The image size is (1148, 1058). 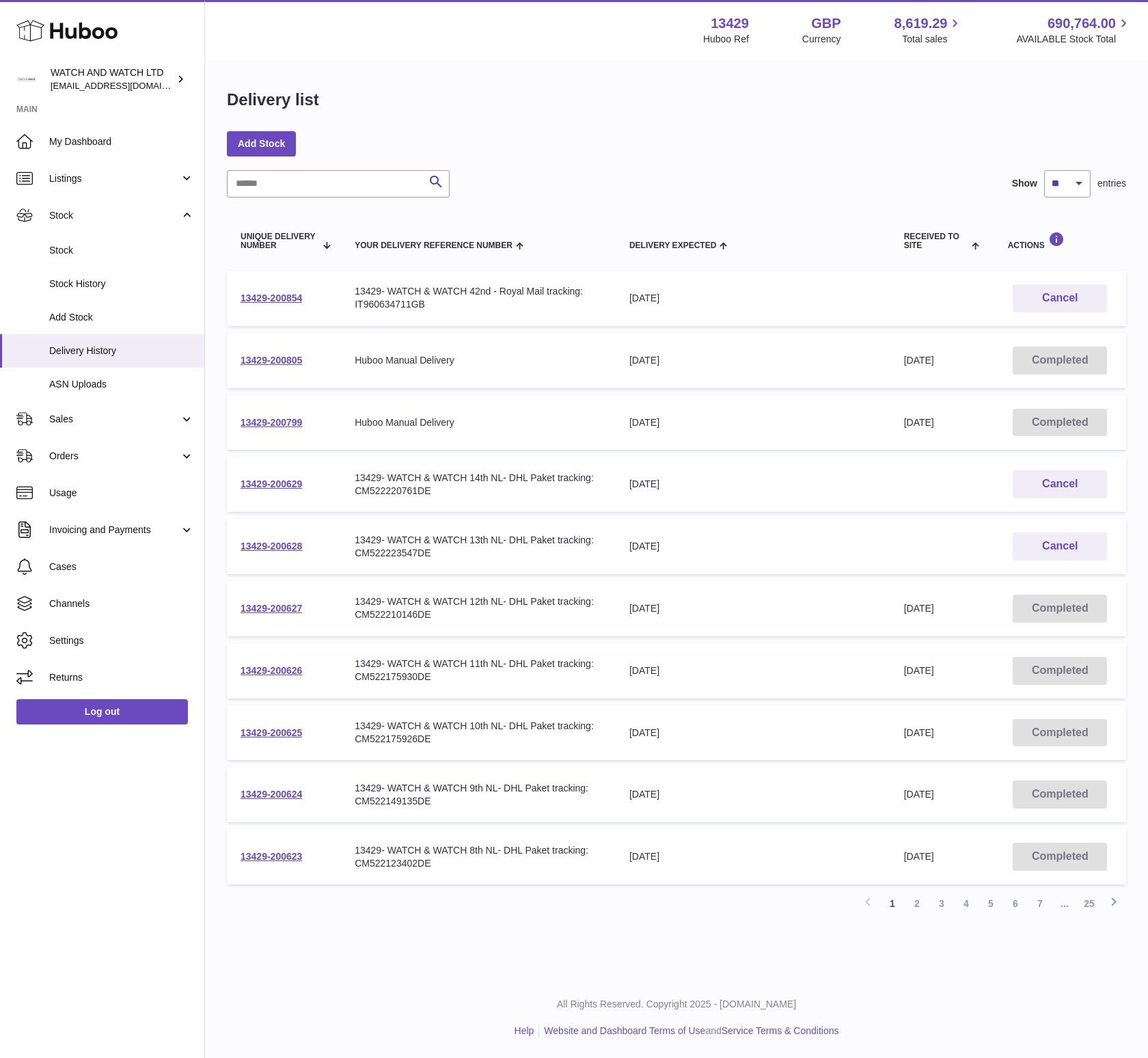 I want to click on a: 7, so click(x=1040, y=903).